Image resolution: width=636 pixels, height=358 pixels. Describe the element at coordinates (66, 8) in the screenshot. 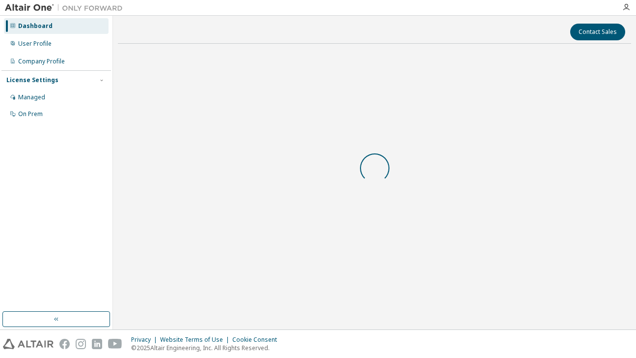

I see `img: Altair One` at that location.